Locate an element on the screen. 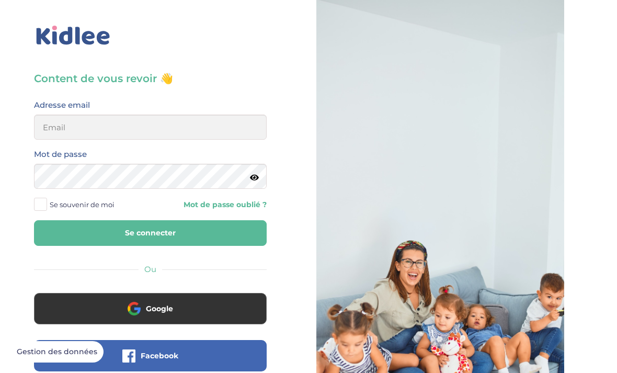 This screenshot has width=617, height=373. img: google.png is located at coordinates (134, 308).